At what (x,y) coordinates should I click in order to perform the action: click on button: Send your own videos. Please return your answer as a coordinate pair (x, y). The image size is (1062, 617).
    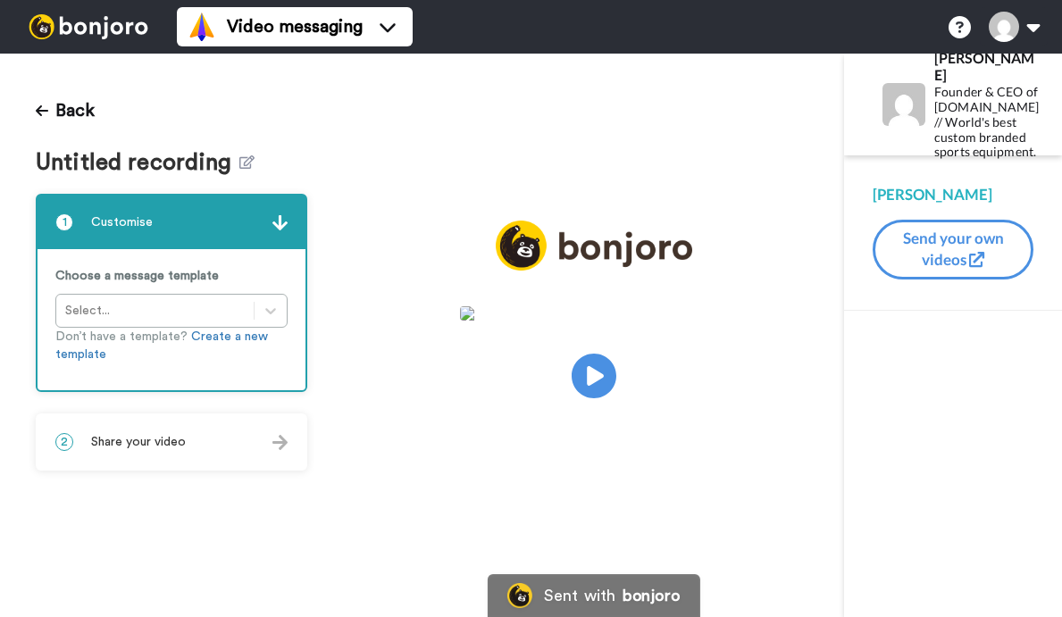
    Looking at the image, I should click on (953, 249).